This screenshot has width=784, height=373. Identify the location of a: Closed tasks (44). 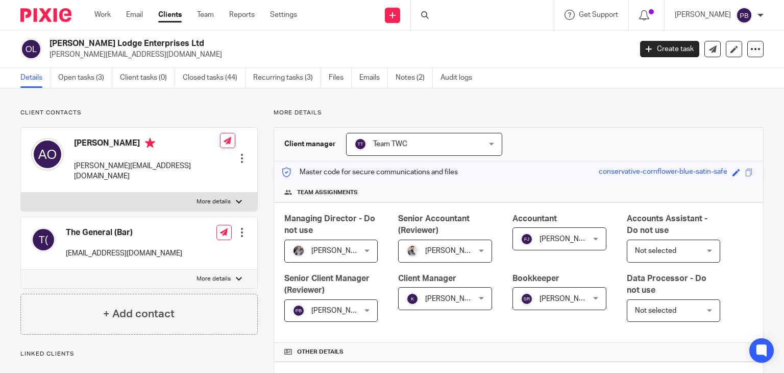
(214, 78).